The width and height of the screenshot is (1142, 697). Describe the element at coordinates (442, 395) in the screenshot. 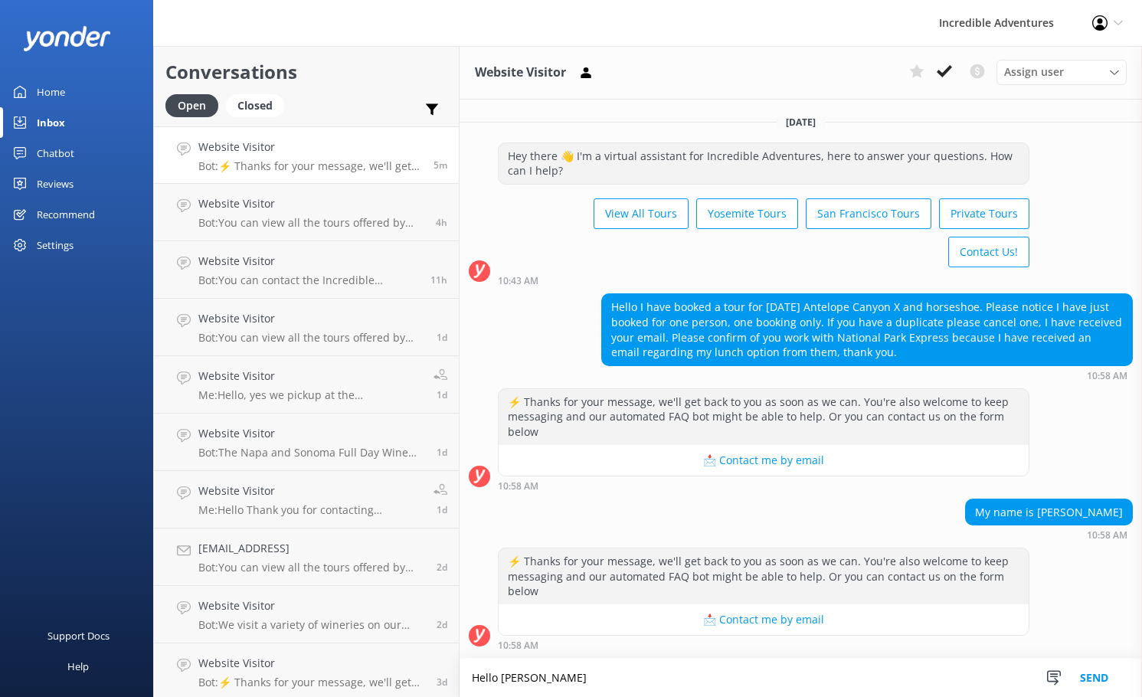

I see `span: Oct 04 2025 04:35pm (UTC -07:00) America/Los_Angeles` at that location.